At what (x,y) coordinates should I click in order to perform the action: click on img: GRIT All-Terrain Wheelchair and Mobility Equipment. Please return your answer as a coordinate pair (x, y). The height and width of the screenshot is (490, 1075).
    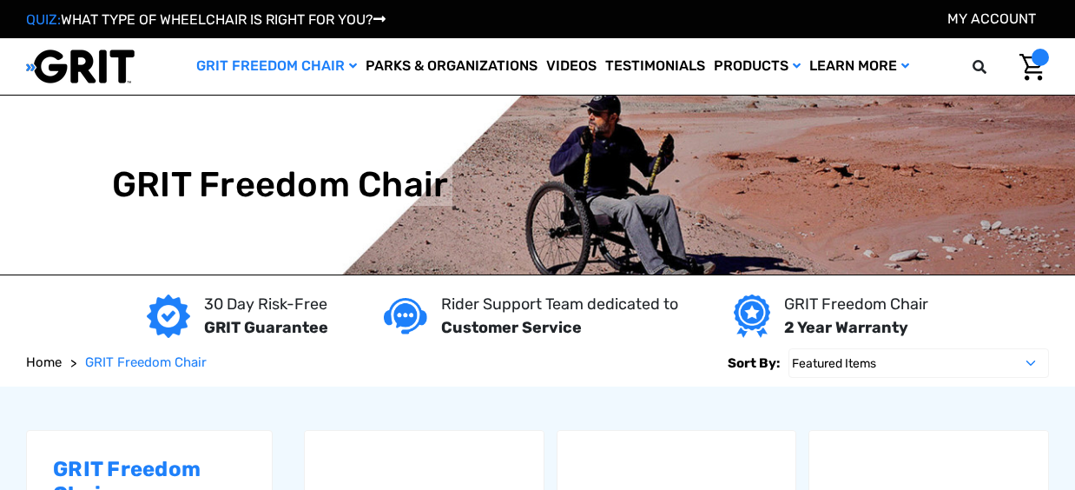
    Looking at the image, I should click on (80, 66).